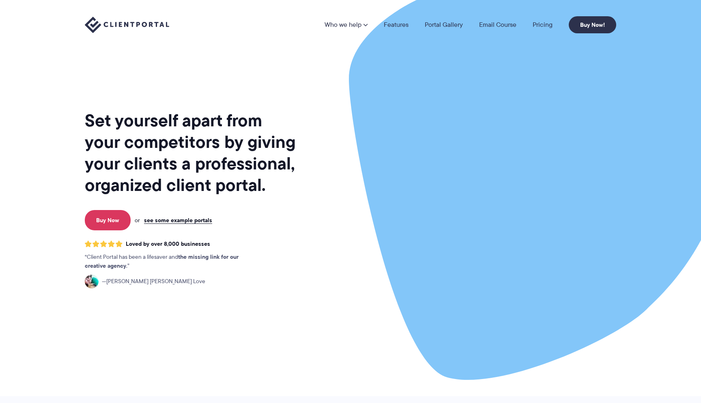 This screenshot has width=701, height=403. What do you see at coordinates (137, 220) in the screenshot?
I see `span: or` at bounding box center [137, 220].